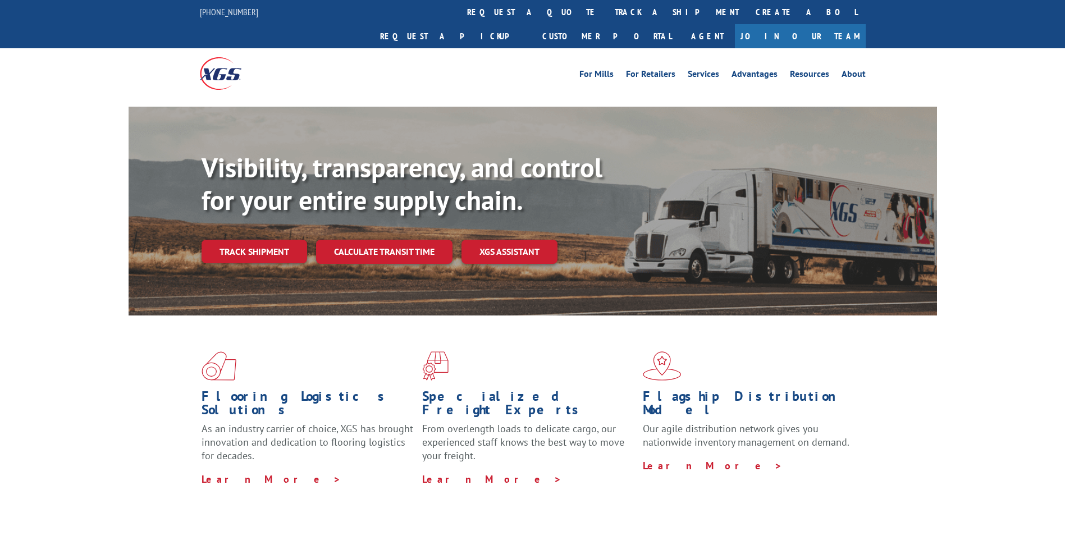 This screenshot has height=540, width=1065. What do you see at coordinates (509, 251) in the screenshot?
I see `a: XGS ASSISTANT` at bounding box center [509, 251].